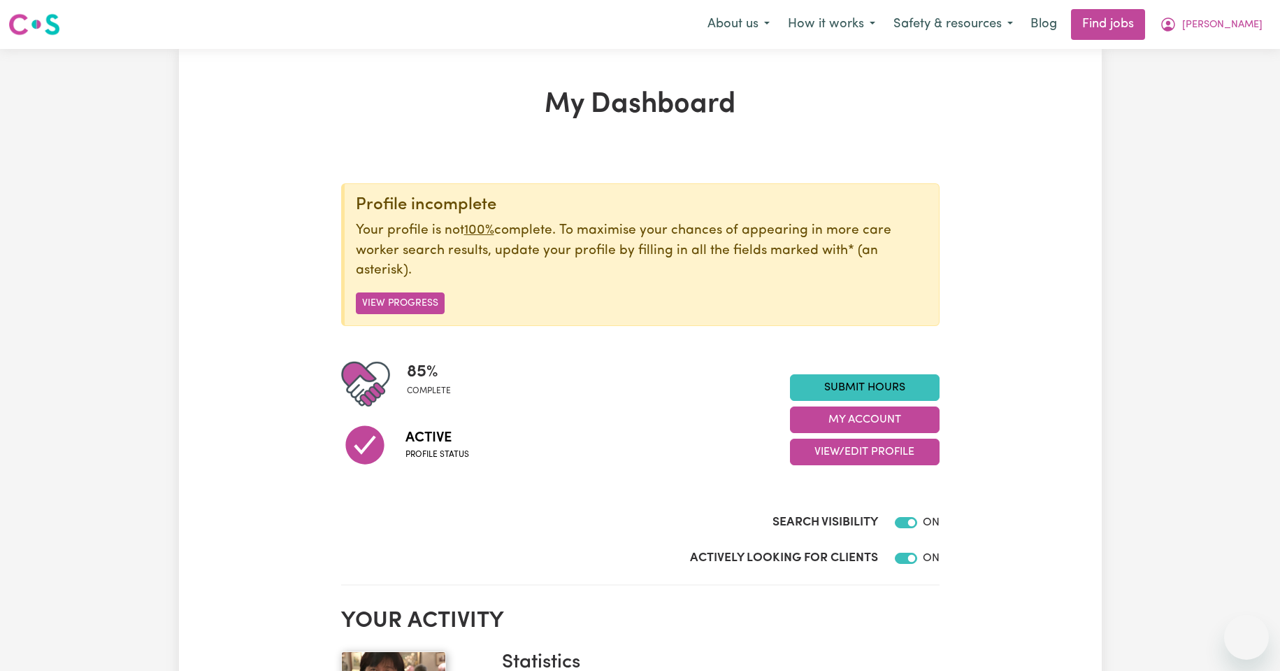 The image size is (1280, 671). What do you see at coordinates (1108, 24) in the screenshot?
I see `a: Find jobs` at bounding box center [1108, 24].